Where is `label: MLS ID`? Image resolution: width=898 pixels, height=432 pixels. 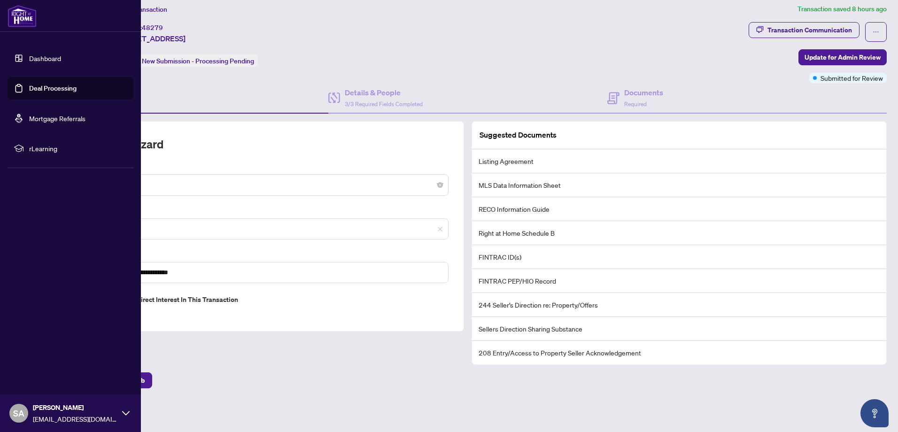 label: MLS ID is located at coordinates (256, 212).